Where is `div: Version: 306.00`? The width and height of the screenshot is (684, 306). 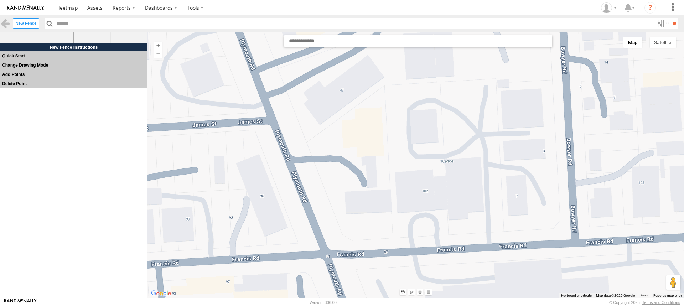 div: Version: 306.00 is located at coordinates (323, 303).